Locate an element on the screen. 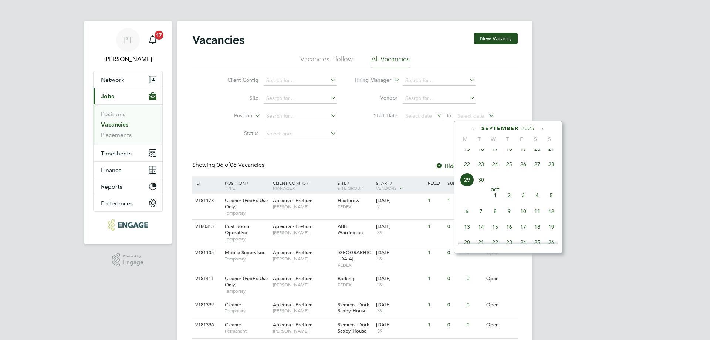  span: To is located at coordinates (449, 115).